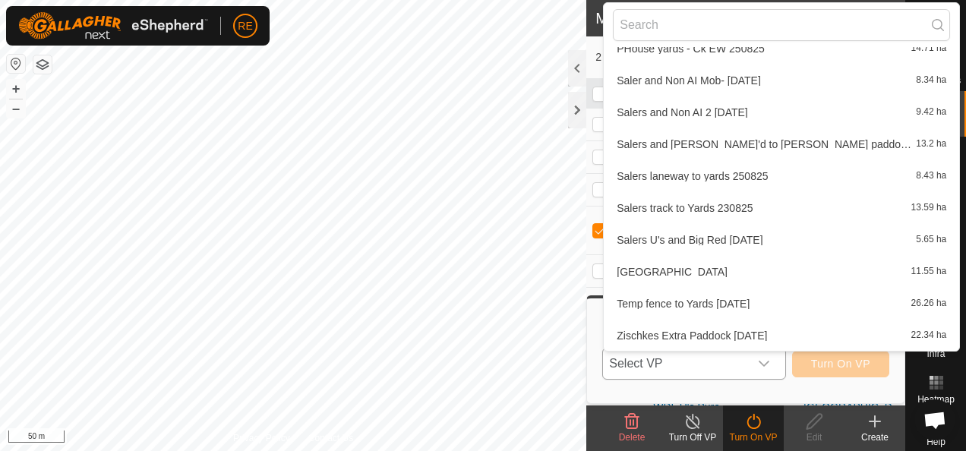 The image size is (966, 451). I want to click on div: Turn Off VP, so click(693, 437).